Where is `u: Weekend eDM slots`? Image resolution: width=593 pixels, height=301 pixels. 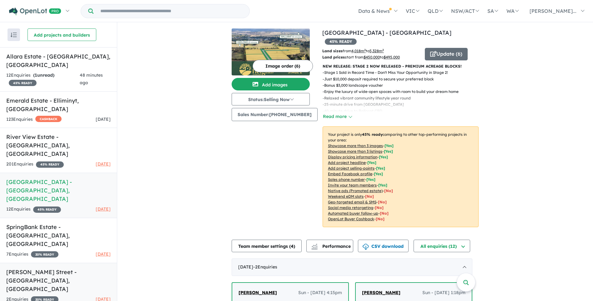 u: Weekend eDM slots is located at coordinates (346, 196).